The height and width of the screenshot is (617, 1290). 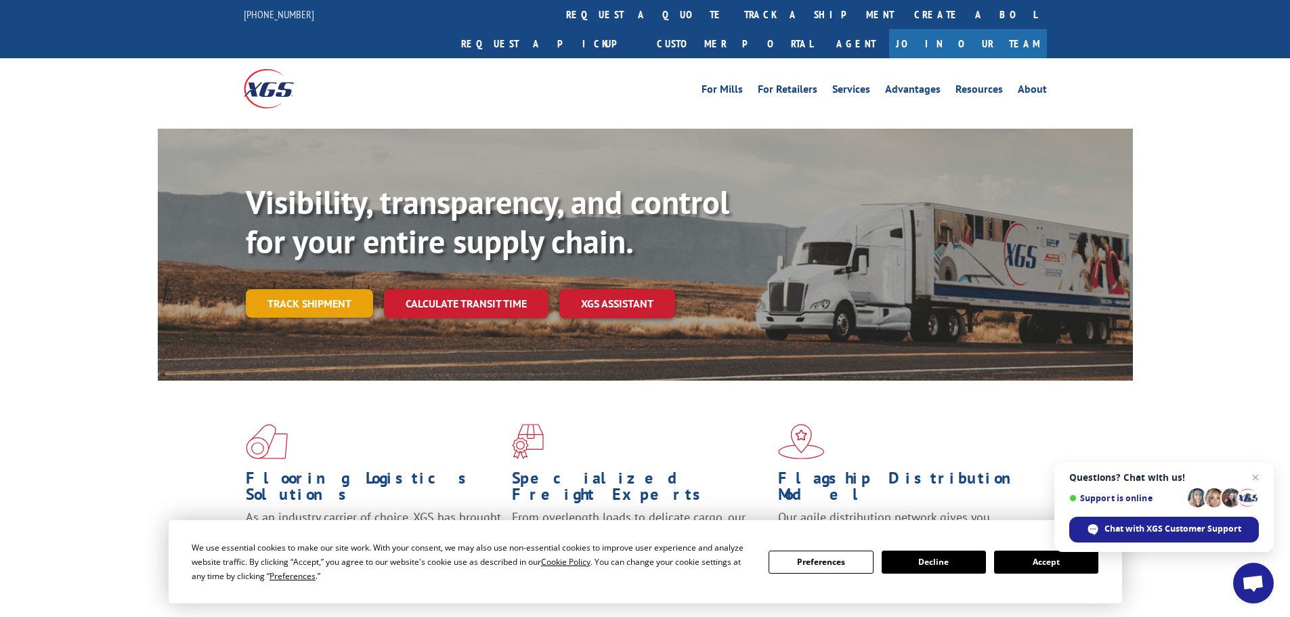 What do you see at coordinates (640, 539) in the screenshot?
I see `p: From overlength loads to delicate cargo, our experienced staff knows the best way to move your fr...` at bounding box center [640, 539].